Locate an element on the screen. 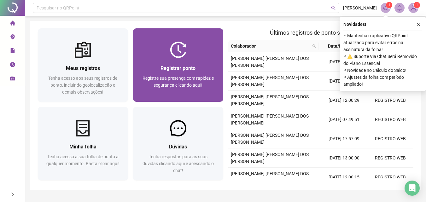  span: clock-circle is located at coordinates (13, 66).